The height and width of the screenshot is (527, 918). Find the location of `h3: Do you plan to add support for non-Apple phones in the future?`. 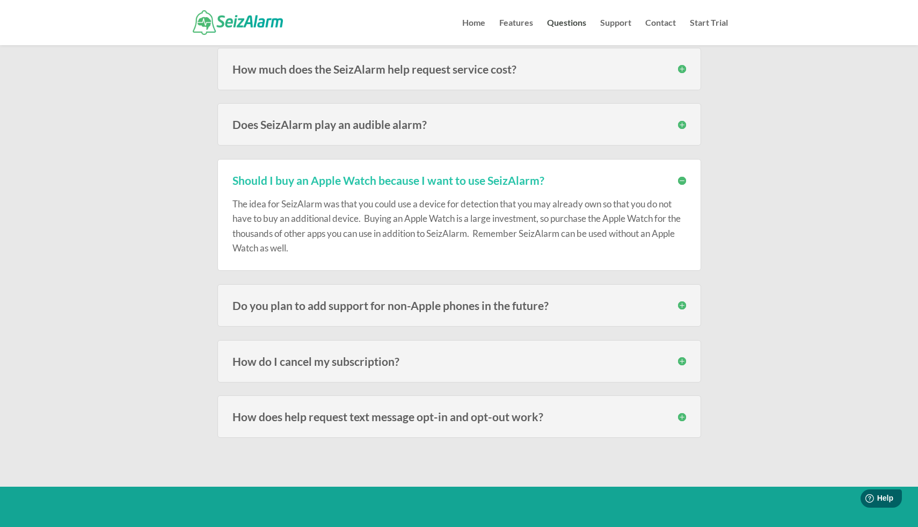

h3: Do you plan to add support for non-Apple phones in the future? is located at coordinates (459, 305).